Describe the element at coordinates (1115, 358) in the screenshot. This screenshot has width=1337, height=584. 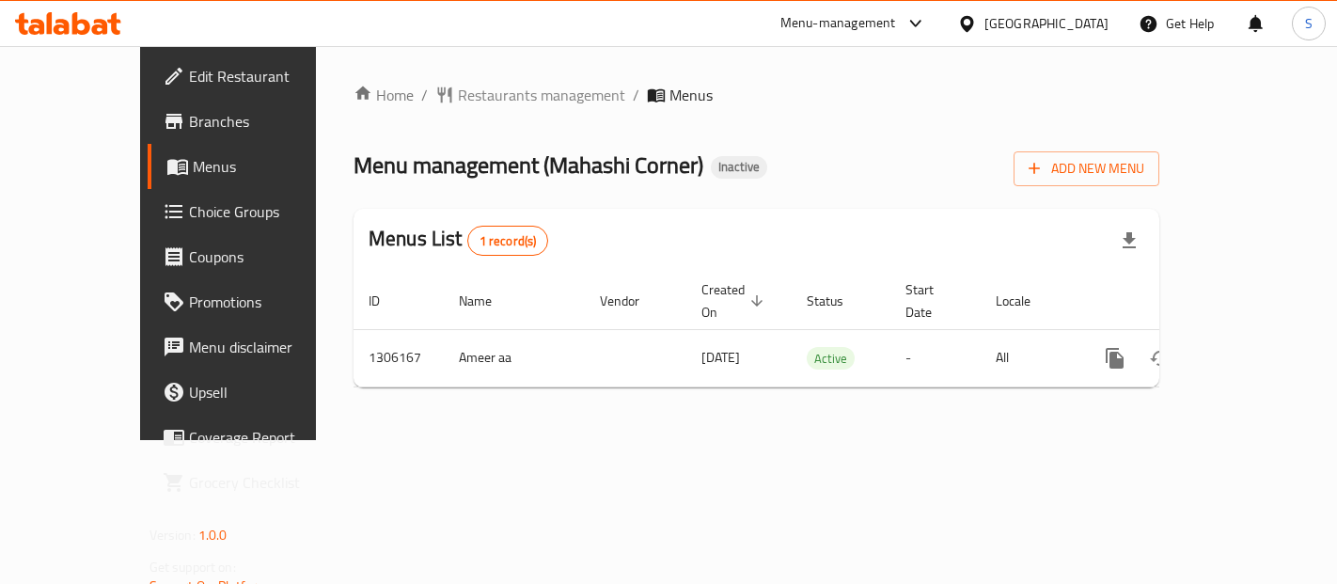
I see `button: more` at that location.